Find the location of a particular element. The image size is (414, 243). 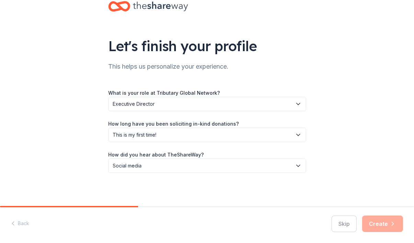

span: This is my first time! is located at coordinates (203, 135).